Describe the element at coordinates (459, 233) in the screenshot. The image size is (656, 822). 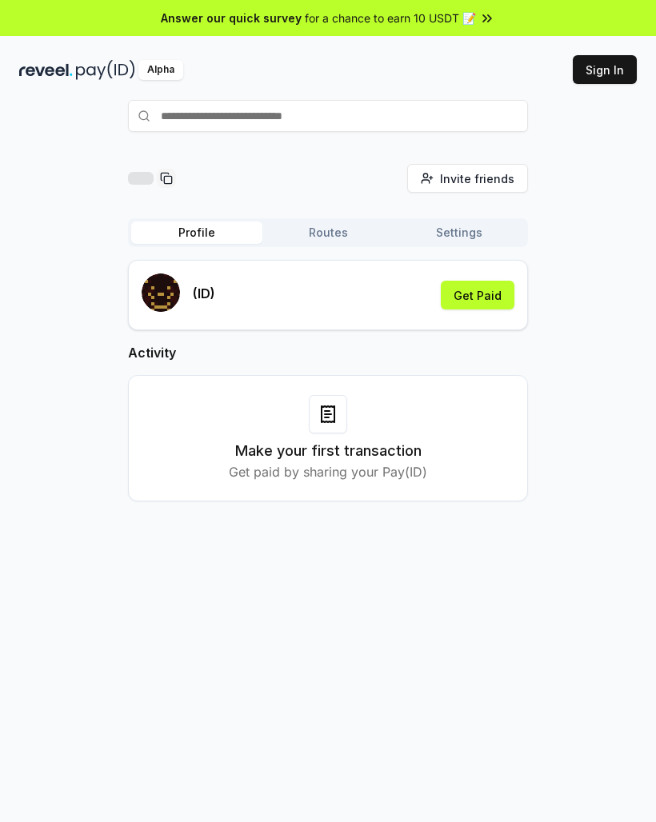
I see `button: Settings` at that location.